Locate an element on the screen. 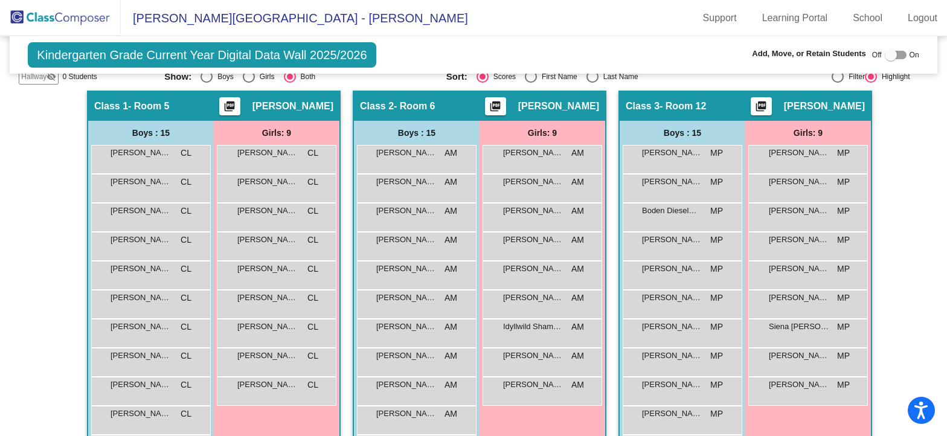  div: Both is located at coordinates (306, 77).